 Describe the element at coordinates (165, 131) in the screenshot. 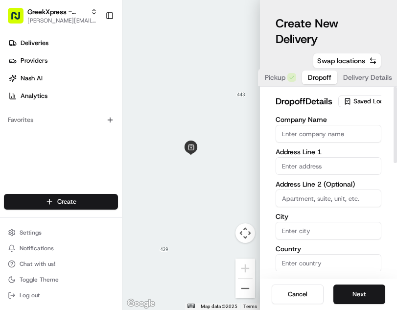

I see `button: See all` at that location.